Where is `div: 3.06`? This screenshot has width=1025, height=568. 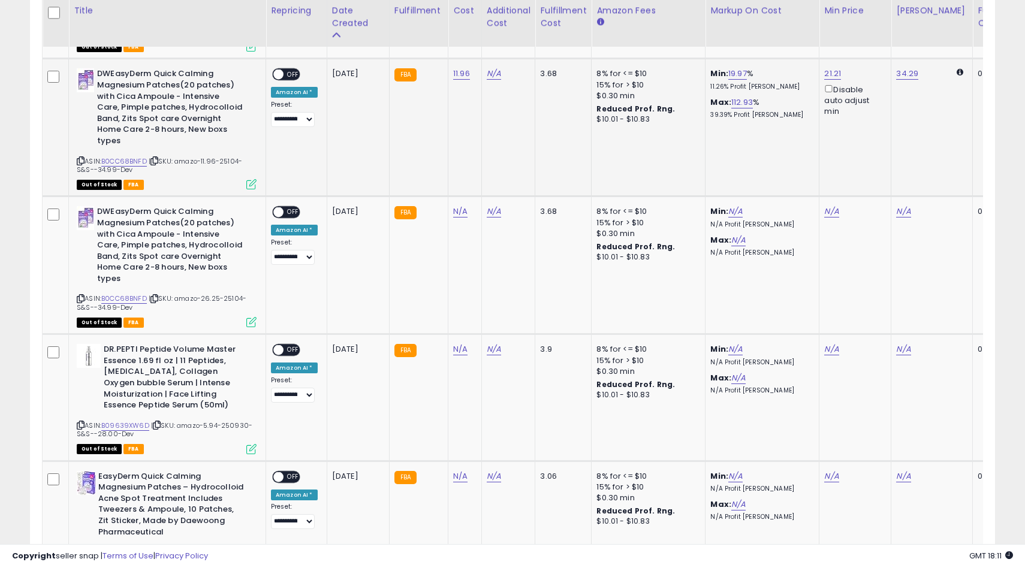
div: 3.06 is located at coordinates (561, 476).